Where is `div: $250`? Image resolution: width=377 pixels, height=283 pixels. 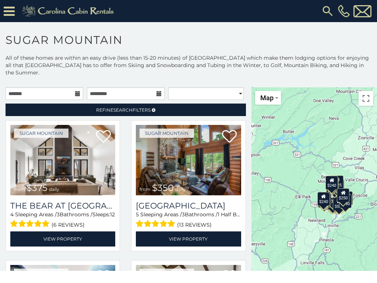
div: $250 is located at coordinates (344, 195).